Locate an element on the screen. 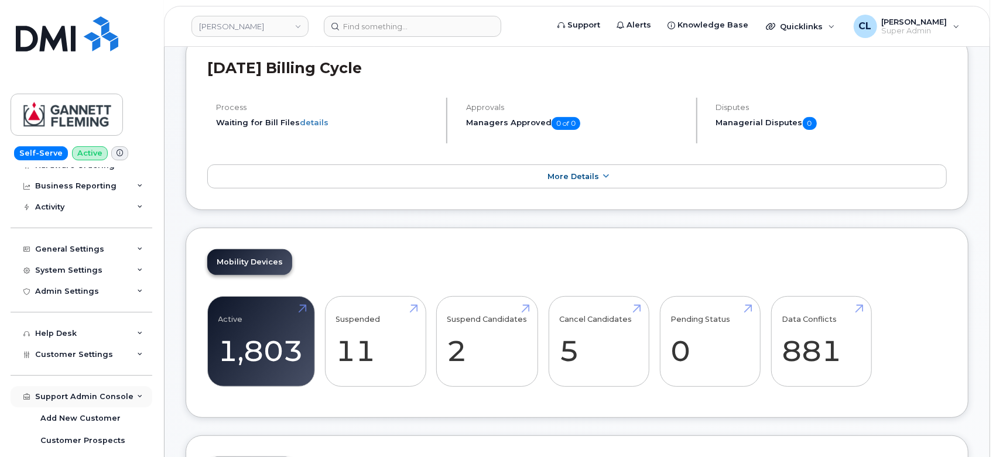 This screenshot has height=457, width=996. span: CL is located at coordinates (866, 26).